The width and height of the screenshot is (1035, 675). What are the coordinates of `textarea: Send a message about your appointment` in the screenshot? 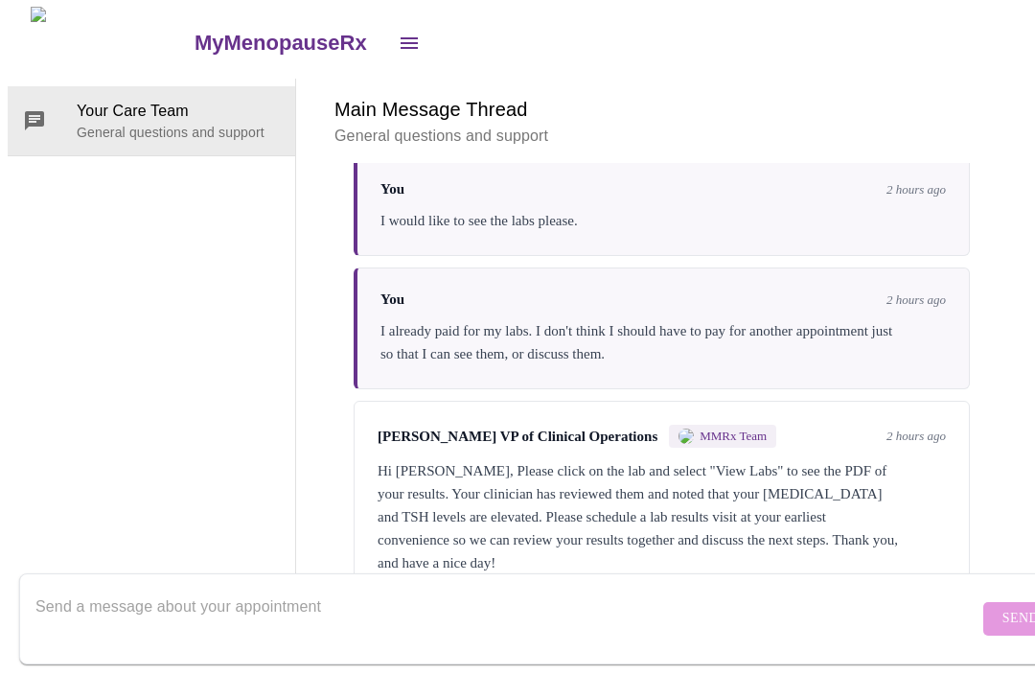 It's located at (507, 619).